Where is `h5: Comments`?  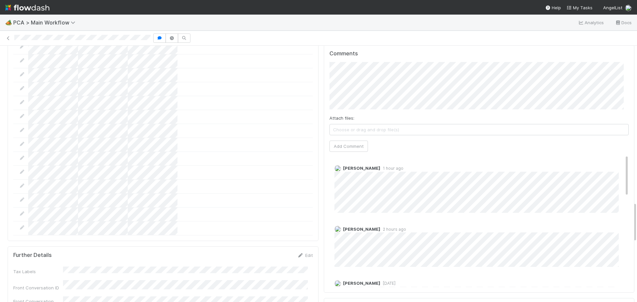 h5: Comments is located at coordinates (479, 54).